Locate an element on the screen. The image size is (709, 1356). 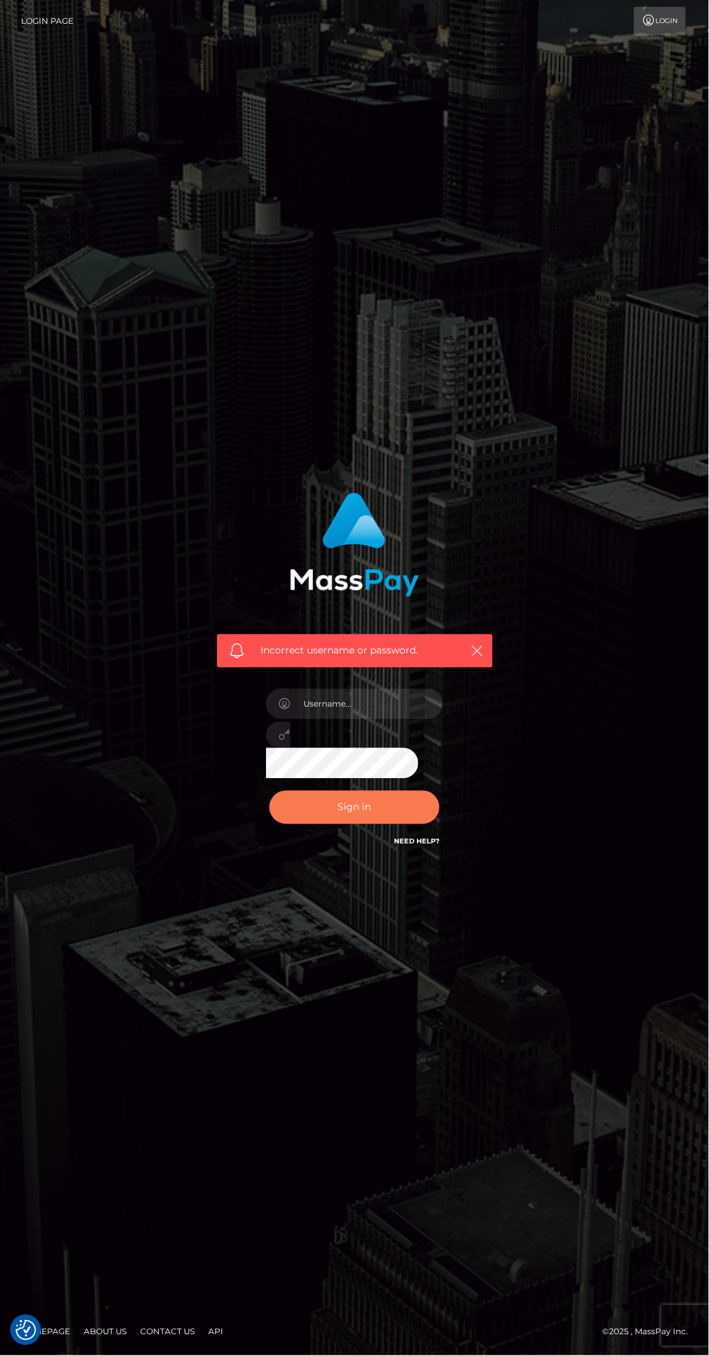
a: Homepage is located at coordinates (45, 1331).